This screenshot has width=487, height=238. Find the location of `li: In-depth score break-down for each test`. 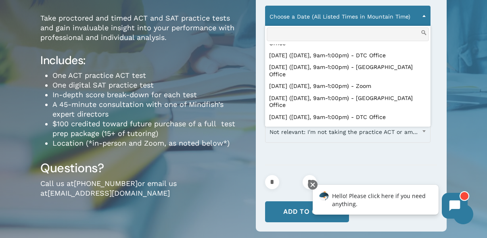

li: In-depth score break-down for each test is located at coordinates (148, 95).